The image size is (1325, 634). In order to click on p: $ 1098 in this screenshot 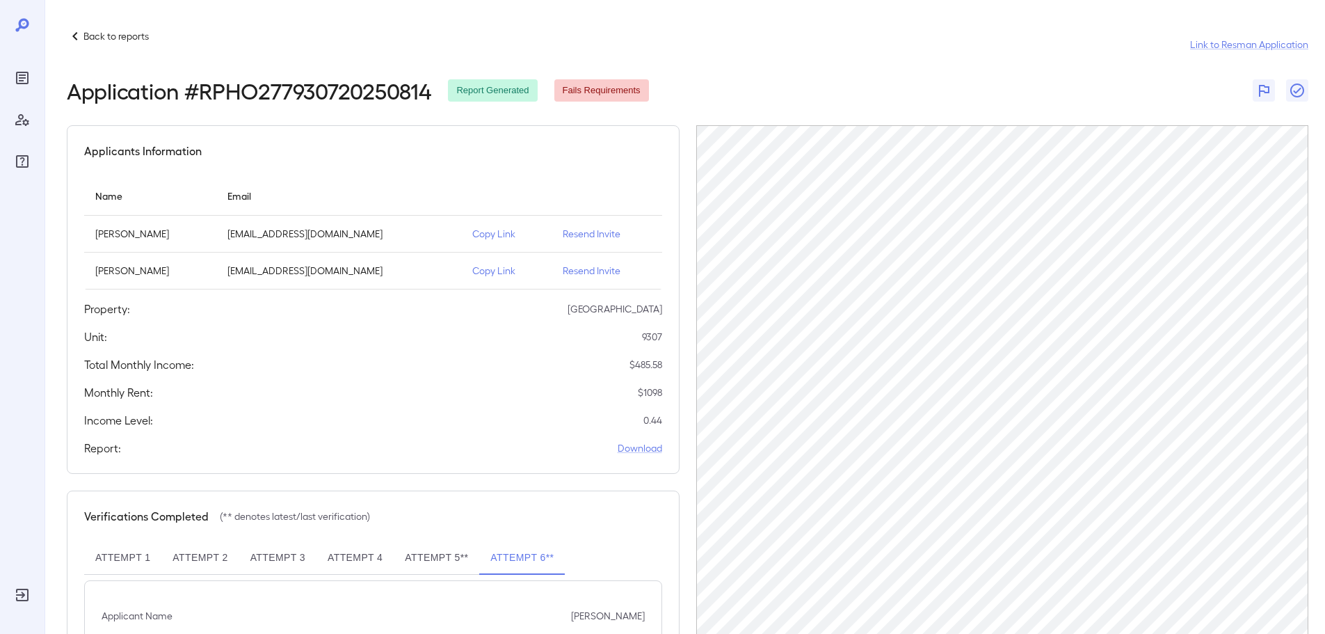, I will do `click(650, 392)`.